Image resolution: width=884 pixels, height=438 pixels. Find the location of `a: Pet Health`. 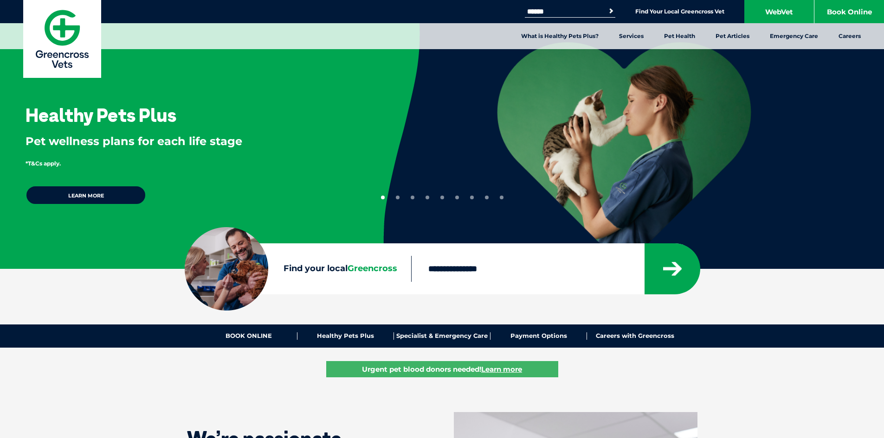

a: Pet Health is located at coordinates (679, 36).